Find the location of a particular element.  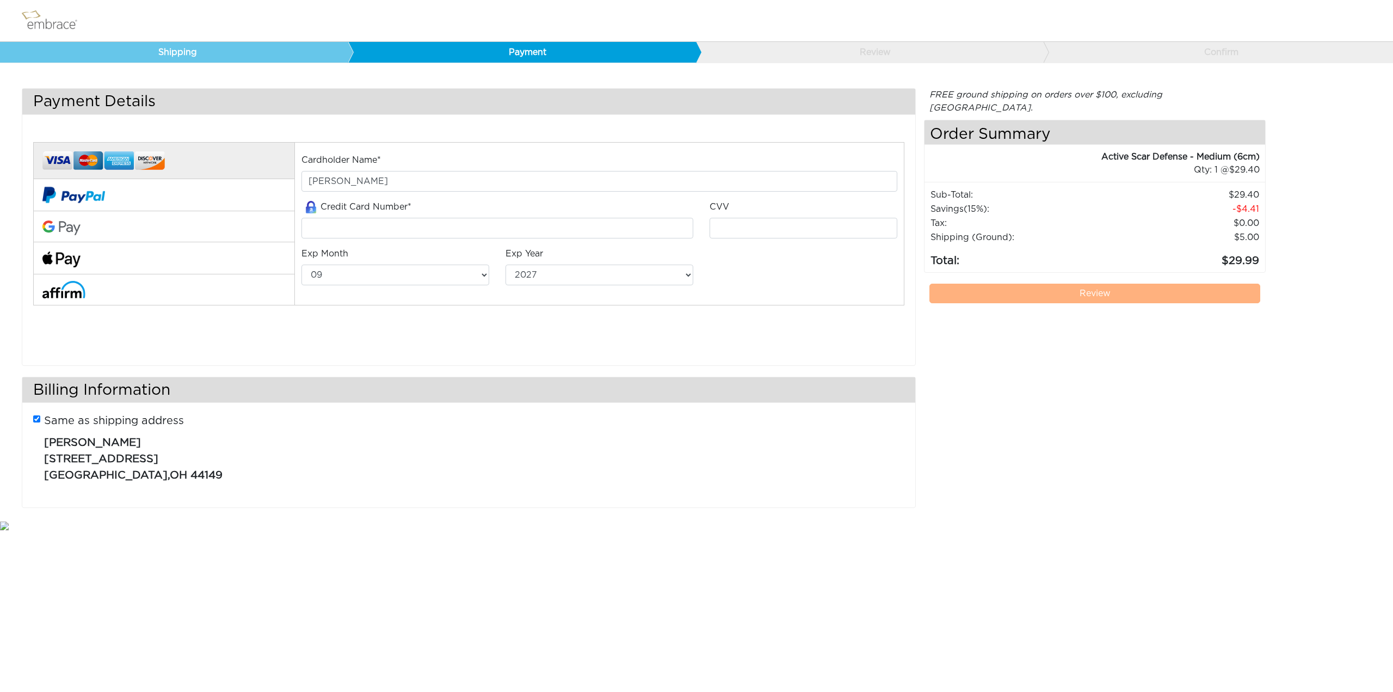

img: fullApplePay.png is located at coordinates (62, 259).